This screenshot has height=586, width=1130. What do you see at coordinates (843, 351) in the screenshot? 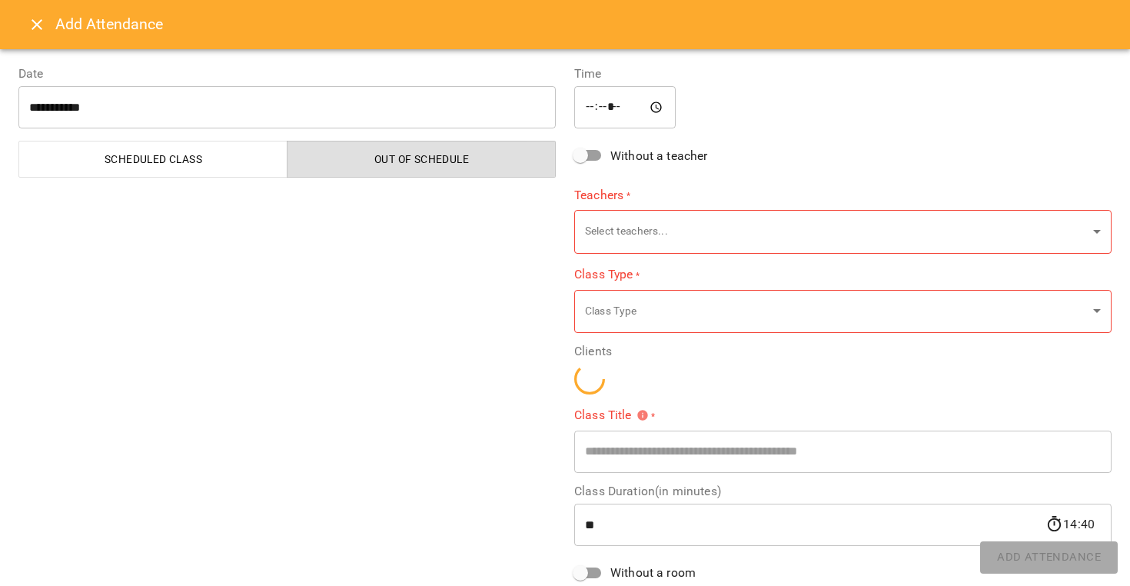
I see `label: Clients` at bounding box center [843, 351].